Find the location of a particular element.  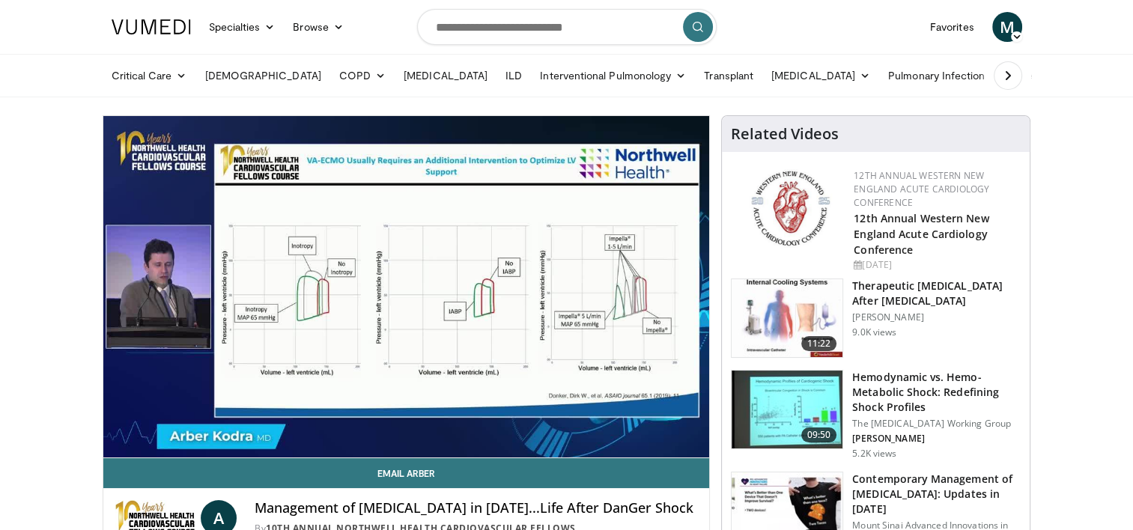

img: 243698_0002_1.png.150x105_q85_crop-smart_upscale.jpg is located at coordinates (787, 318).